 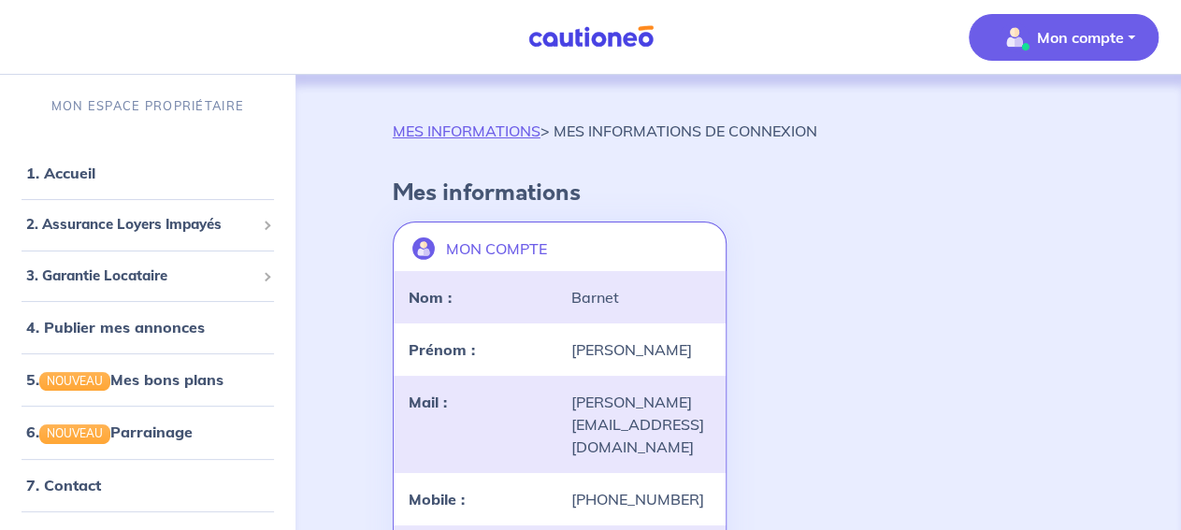 I want to click on strong: Nom :, so click(x=430, y=297).